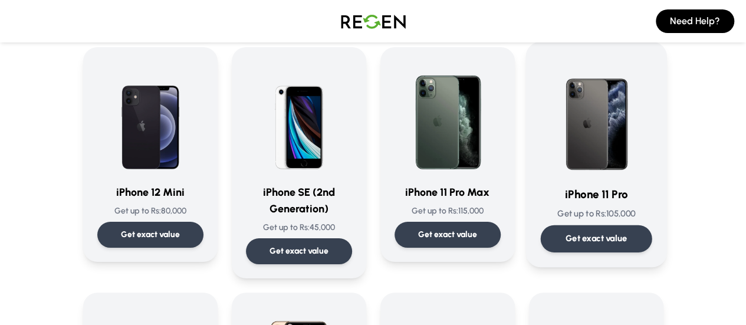  I want to click on h3: iPhone 12 Mini, so click(150, 192).